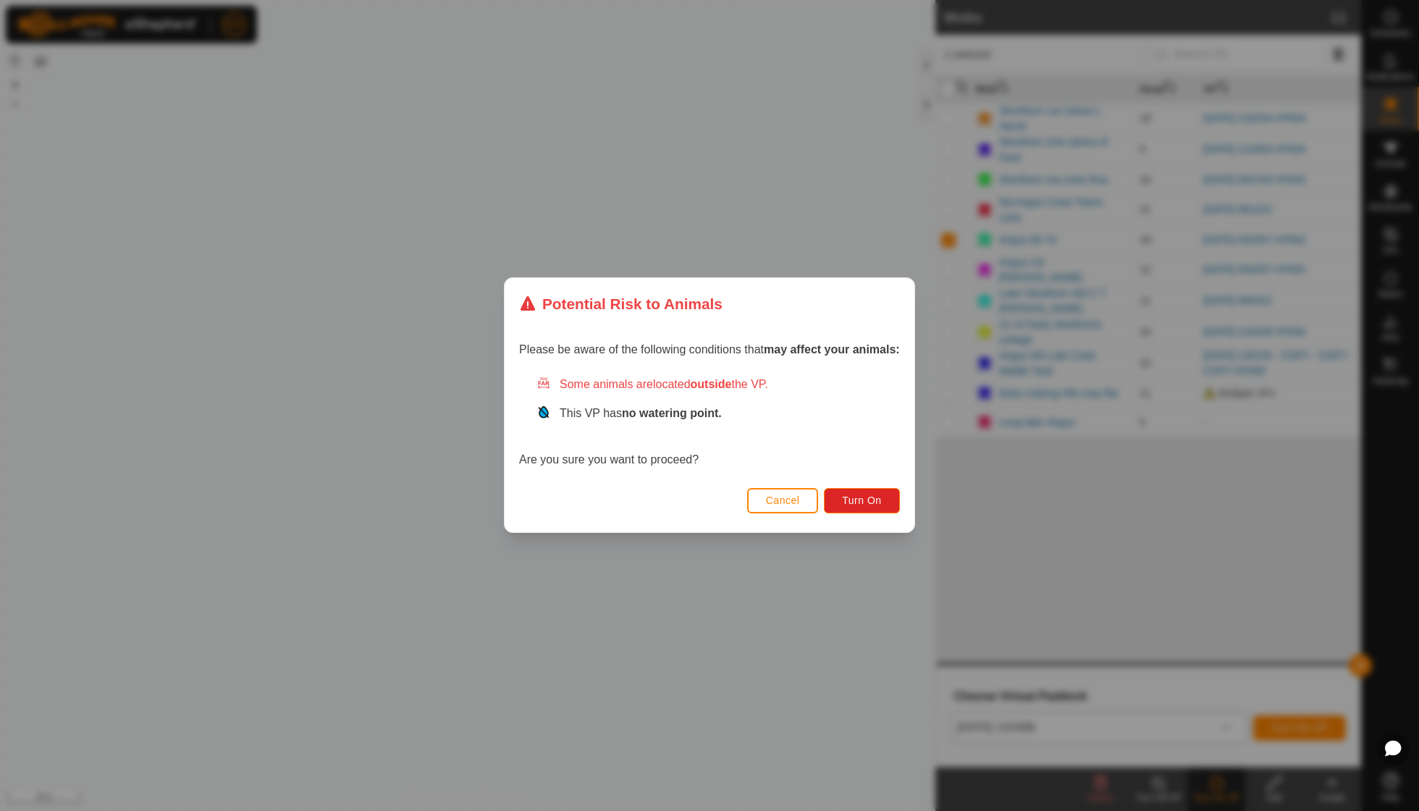  I want to click on button: Cancel, so click(783, 500).